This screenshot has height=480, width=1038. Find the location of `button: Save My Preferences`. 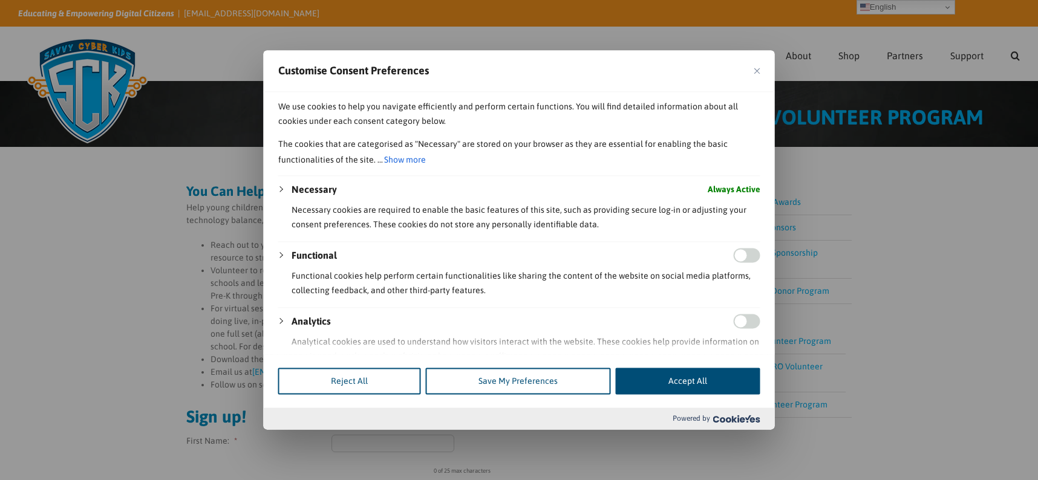

button: Save My Preferences is located at coordinates (518, 382).